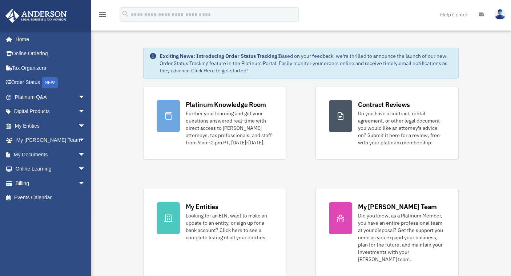  I want to click on div: My Entities, so click(202, 207).